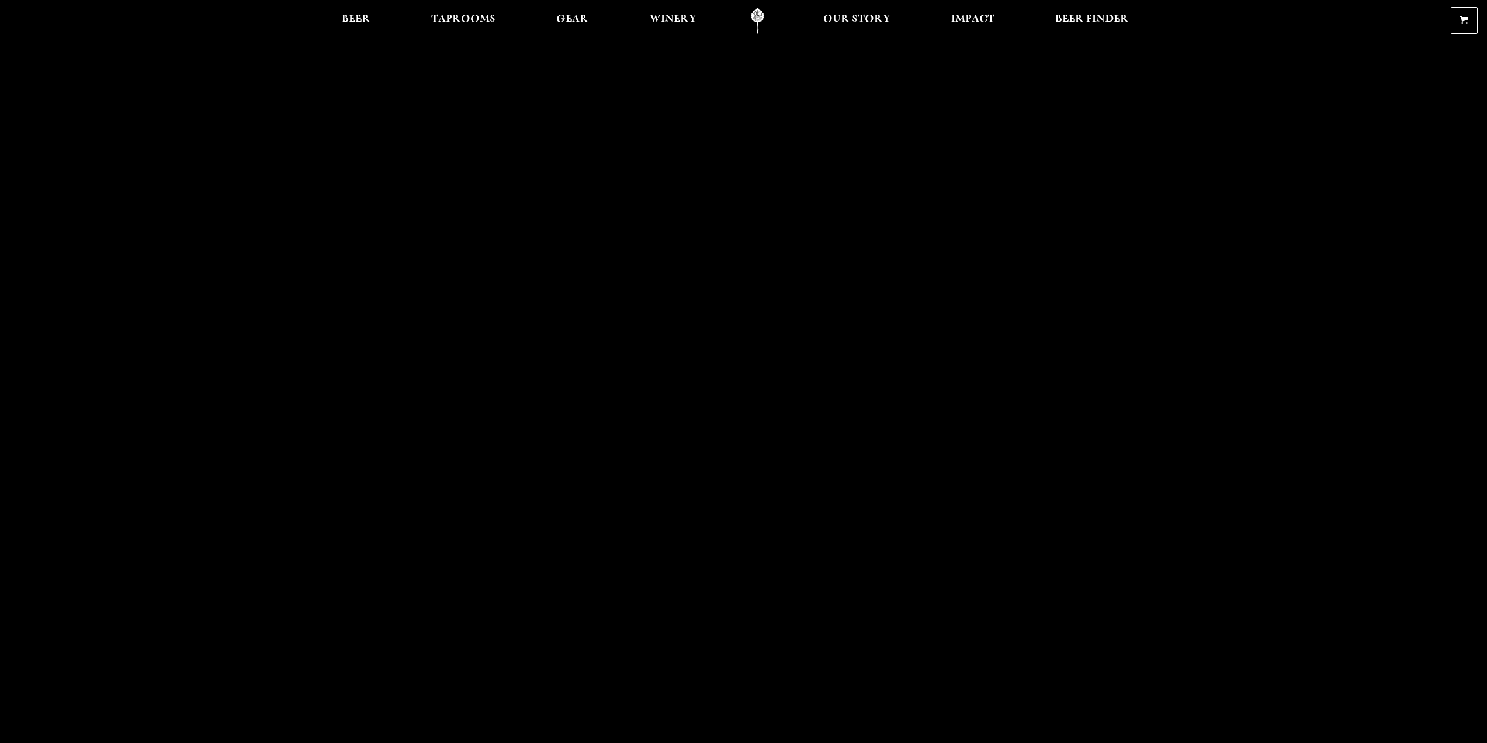 This screenshot has height=743, width=1487. What do you see at coordinates (673, 19) in the screenshot?
I see `span: Winery` at bounding box center [673, 19].